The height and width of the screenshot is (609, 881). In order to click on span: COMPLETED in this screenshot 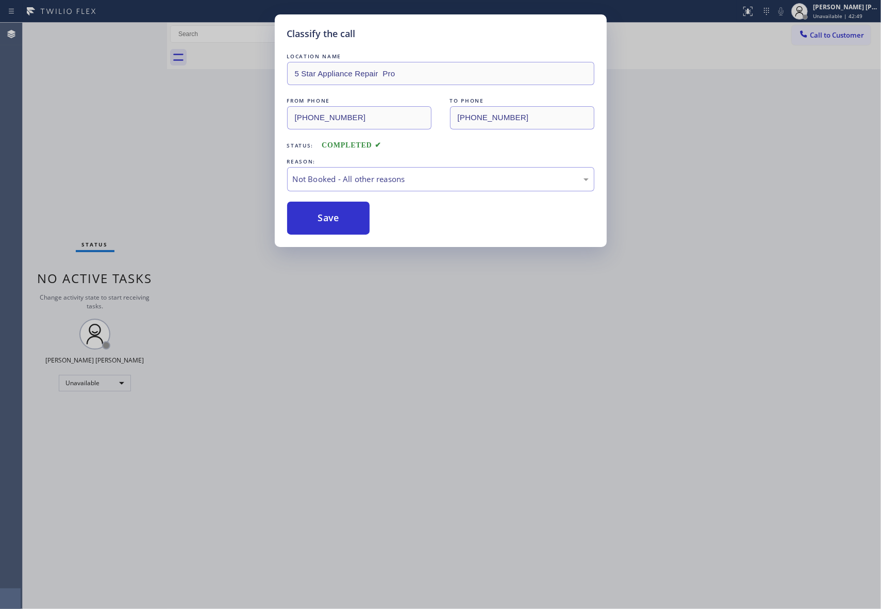, I will do `click(352, 145)`.